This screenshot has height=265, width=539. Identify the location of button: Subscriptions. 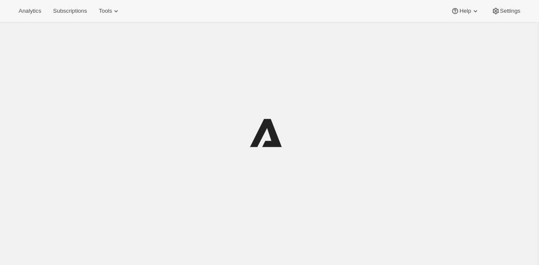
(70, 11).